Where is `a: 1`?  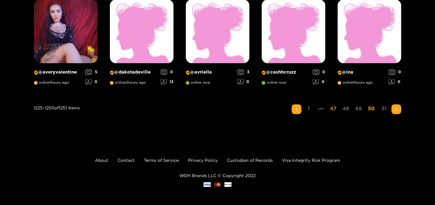 a: 1 is located at coordinates (309, 109).